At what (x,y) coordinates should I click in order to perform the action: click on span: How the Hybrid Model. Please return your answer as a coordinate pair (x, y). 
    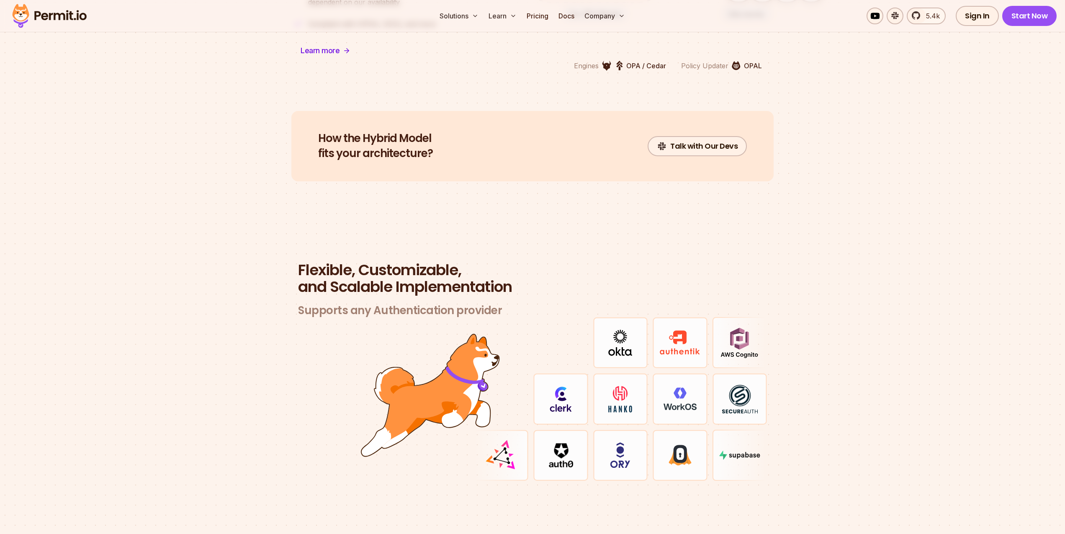
    Looking at the image, I should click on (376, 139).